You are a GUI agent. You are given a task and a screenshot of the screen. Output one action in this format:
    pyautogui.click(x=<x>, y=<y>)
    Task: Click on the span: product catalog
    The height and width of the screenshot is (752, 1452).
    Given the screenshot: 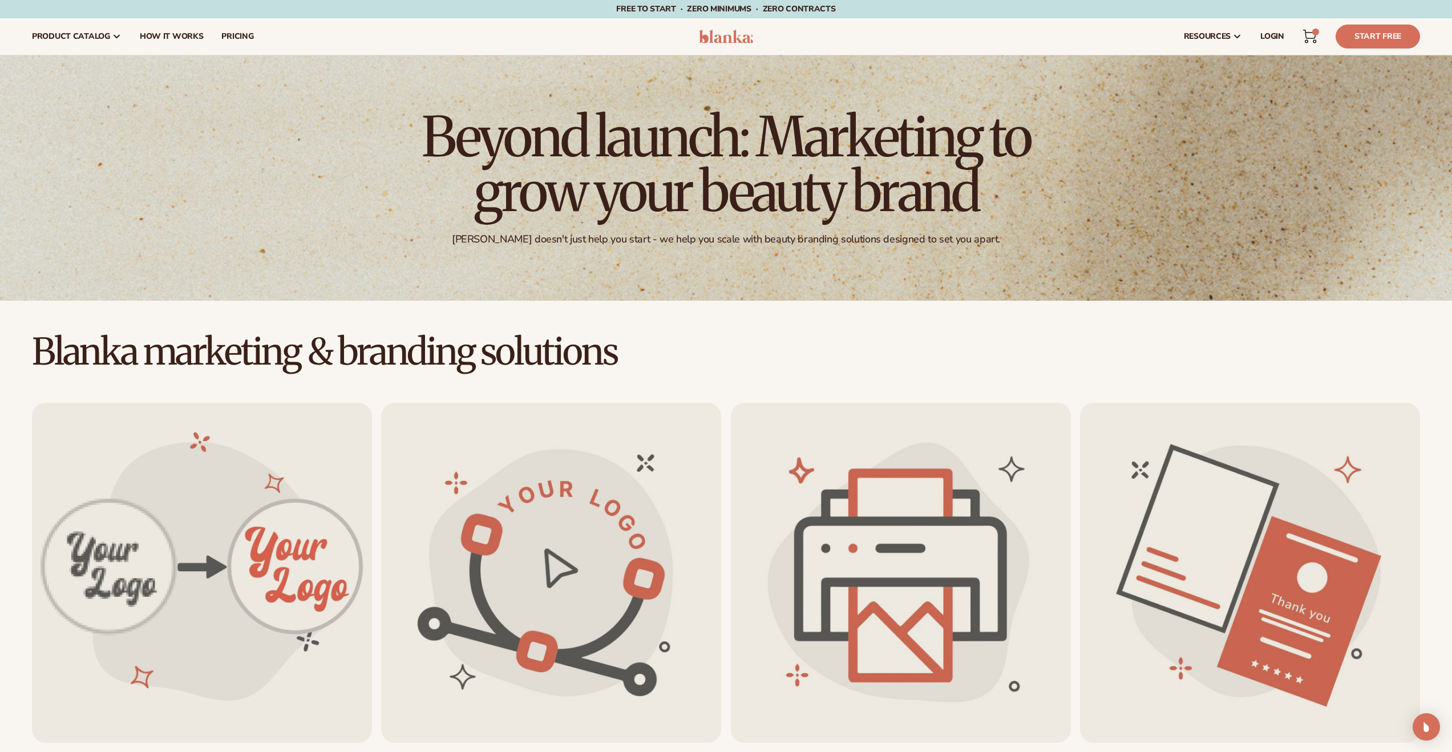 What is the action you would take?
    pyautogui.click(x=71, y=37)
    